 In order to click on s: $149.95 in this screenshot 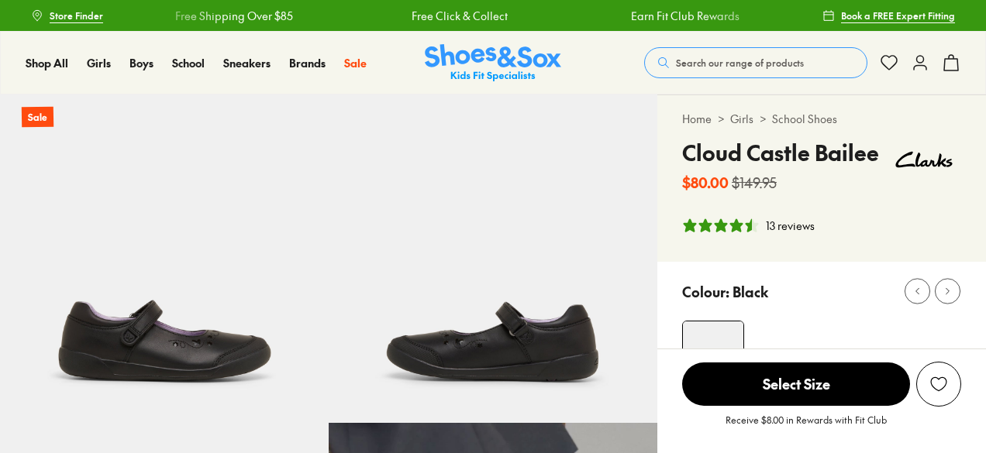, I will do `click(754, 182)`.